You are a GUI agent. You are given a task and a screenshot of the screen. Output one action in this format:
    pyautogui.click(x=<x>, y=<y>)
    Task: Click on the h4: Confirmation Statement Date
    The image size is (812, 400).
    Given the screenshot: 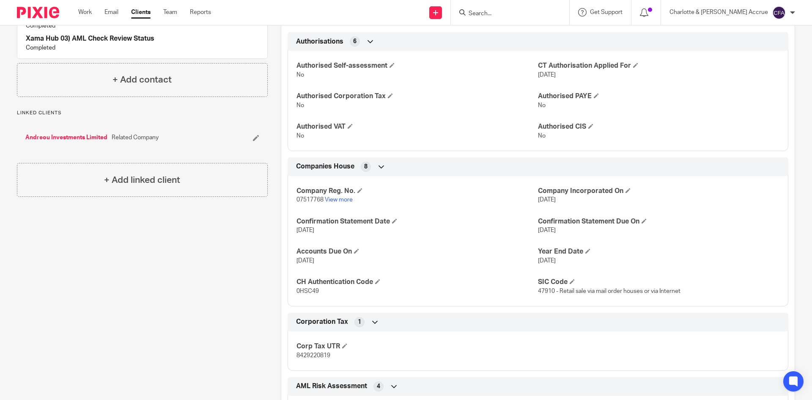 What is the action you would take?
    pyautogui.click(x=417, y=221)
    